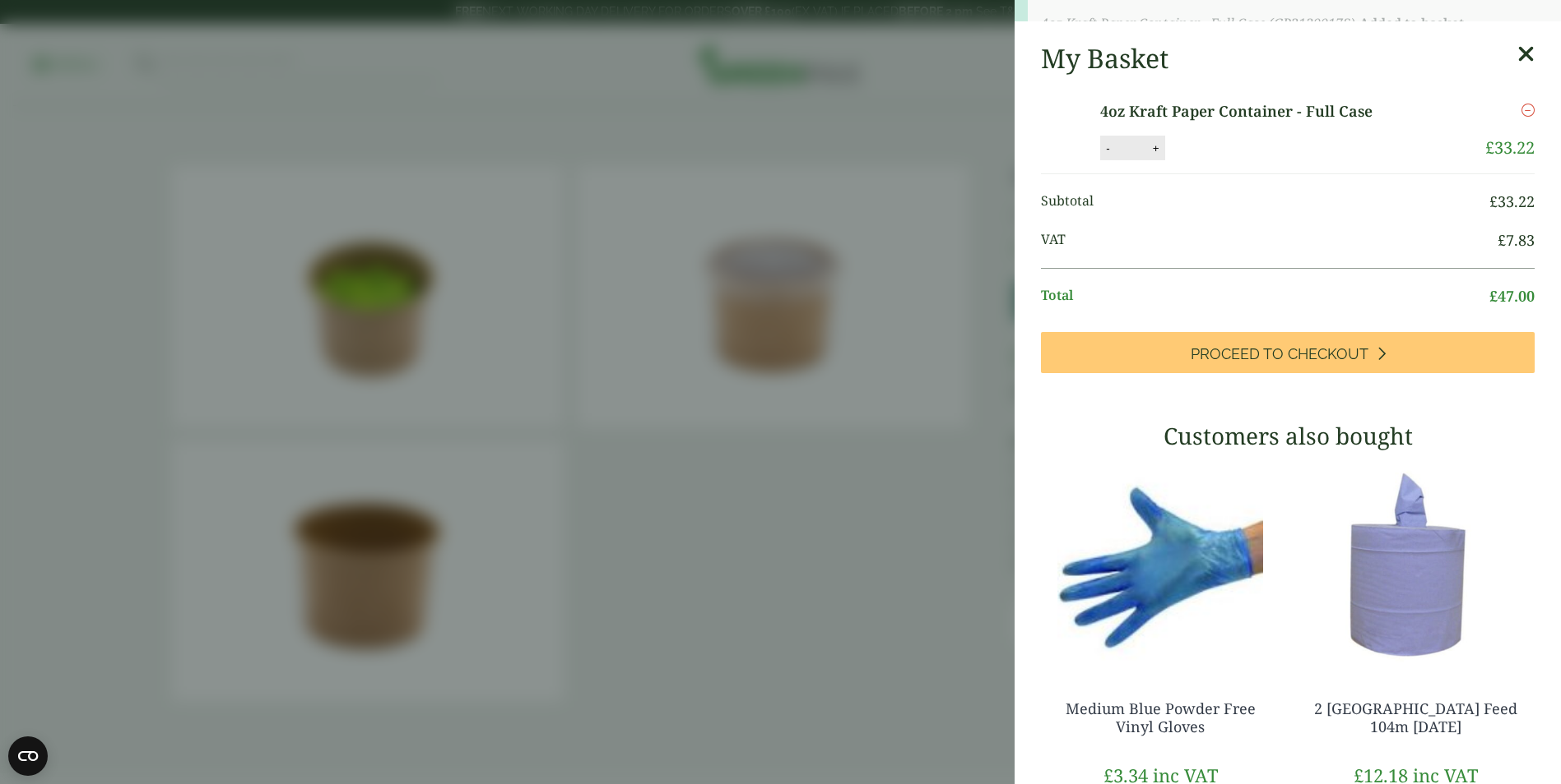  What do you see at coordinates (1288, 353) in the screenshot?
I see `a: Proceed to Checkout` at bounding box center [1288, 353].